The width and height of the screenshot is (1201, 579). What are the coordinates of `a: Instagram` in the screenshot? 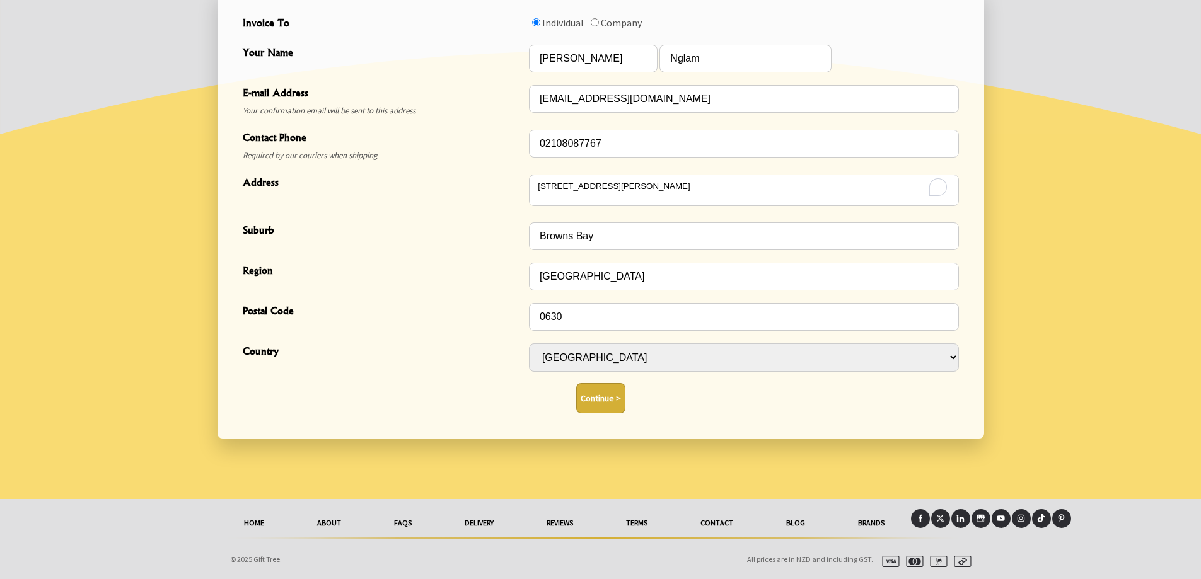 It's located at (1021, 519).